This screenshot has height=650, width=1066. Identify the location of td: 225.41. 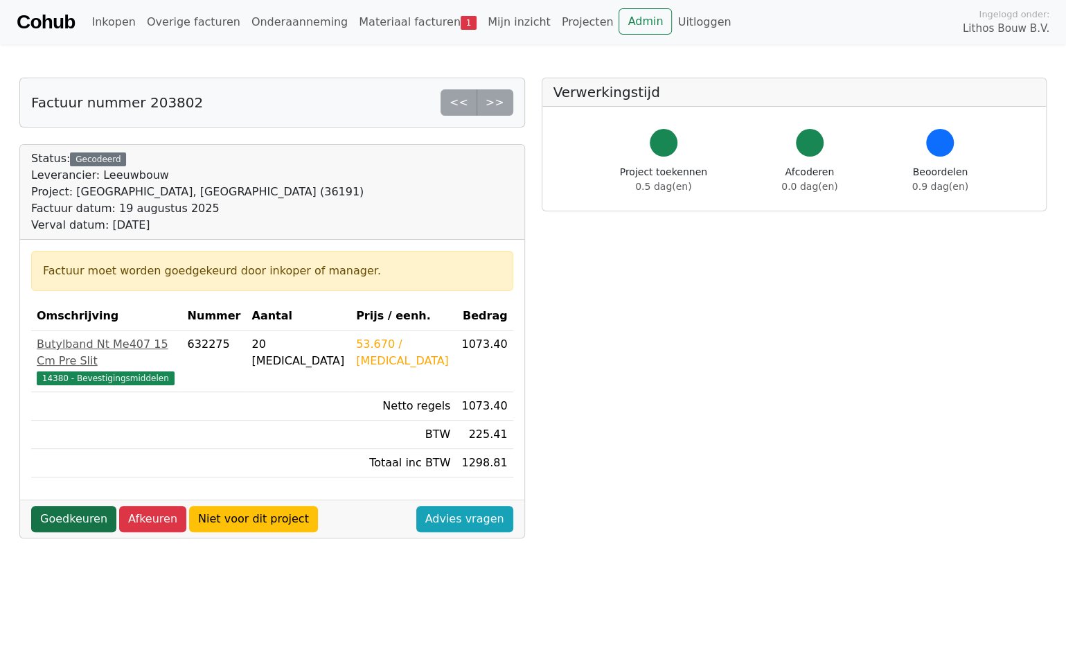
(484, 434).